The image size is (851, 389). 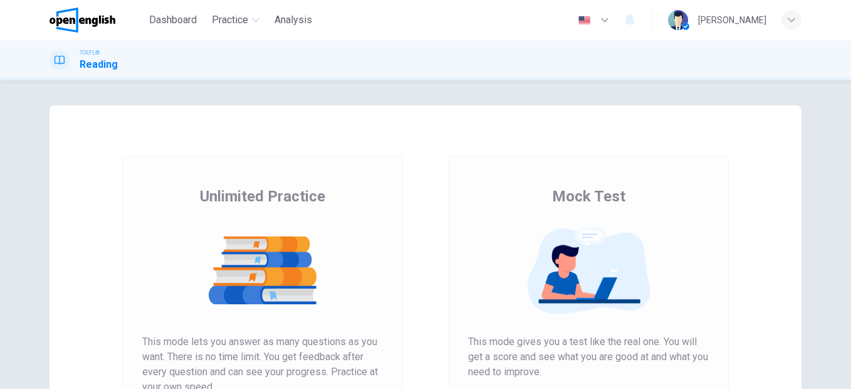 I want to click on span: Mock Test, so click(x=589, y=196).